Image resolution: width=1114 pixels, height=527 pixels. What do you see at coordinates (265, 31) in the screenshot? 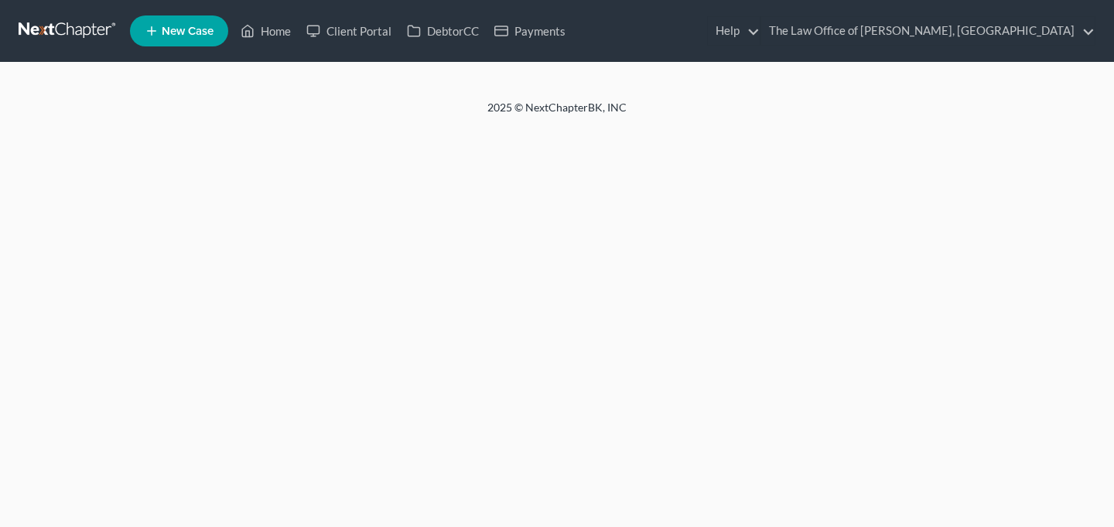
I see `a: Home` at bounding box center [265, 31].